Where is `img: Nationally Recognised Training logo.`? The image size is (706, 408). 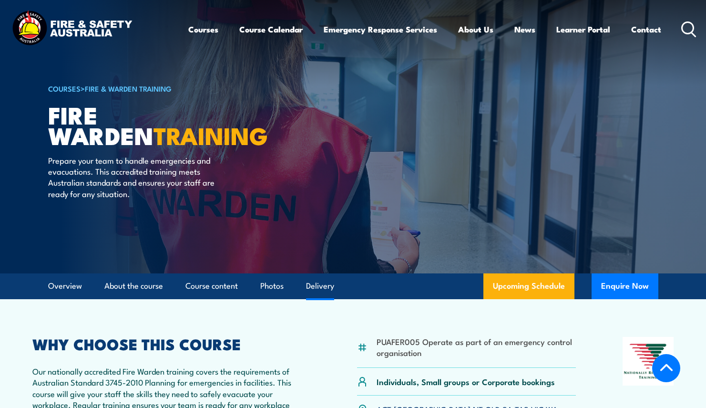
img: Nationally Recognised Training logo. is located at coordinates (648, 361).